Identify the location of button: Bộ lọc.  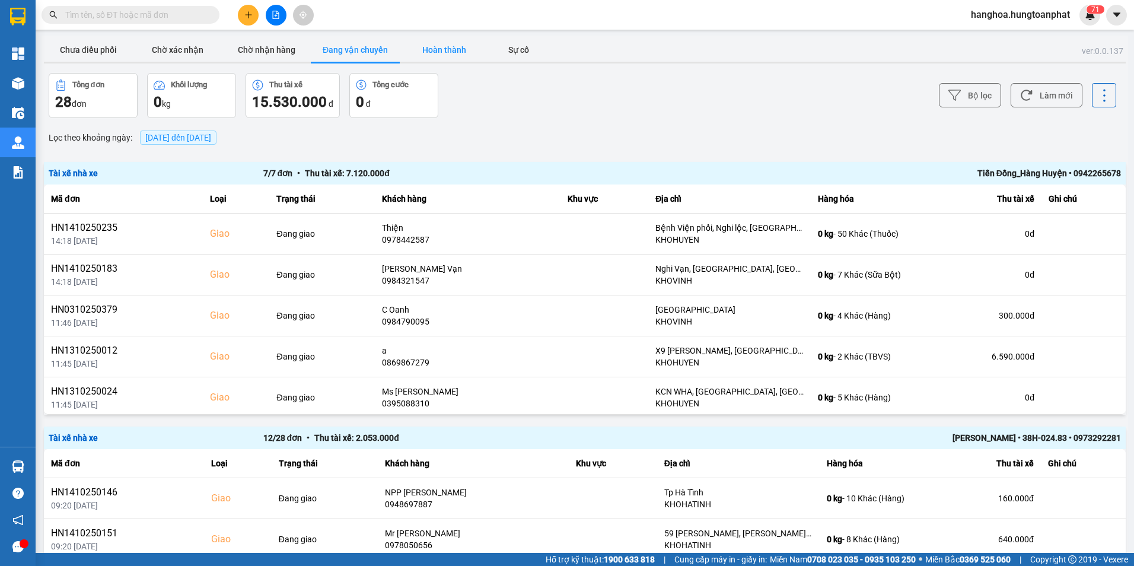
(969, 95).